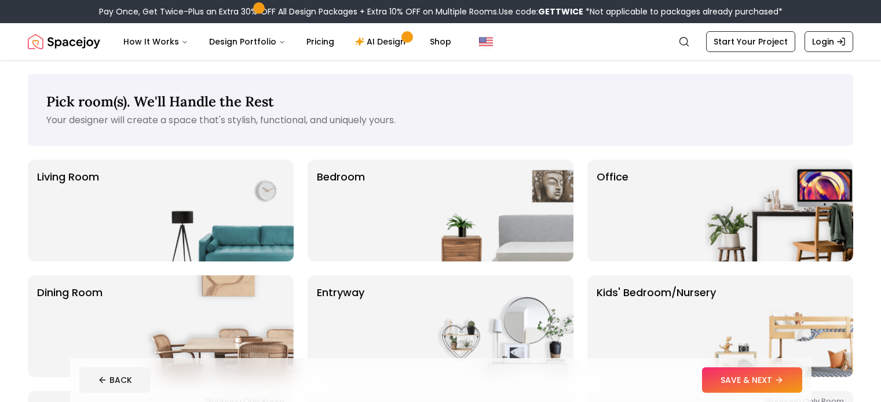  What do you see at coordinates (341, 327) in the screenshot?
I see `p: entryway` at bounding box center [341, 327].